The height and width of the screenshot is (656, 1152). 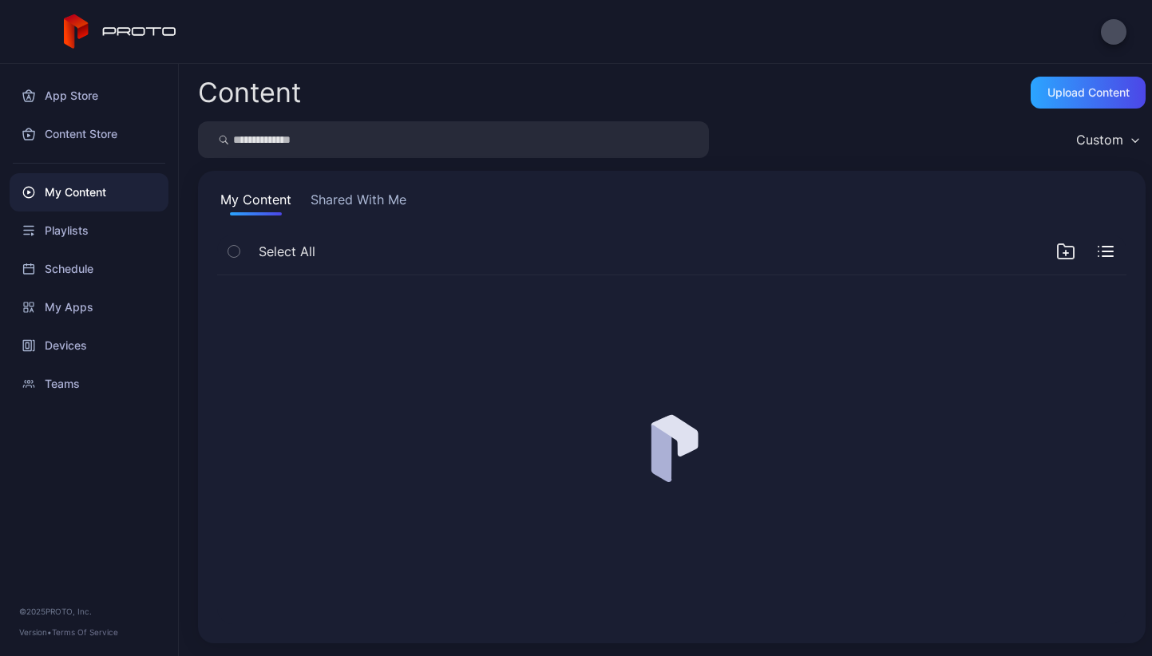 I want to click on button: Shared With Me, so click(x=358, y=203).